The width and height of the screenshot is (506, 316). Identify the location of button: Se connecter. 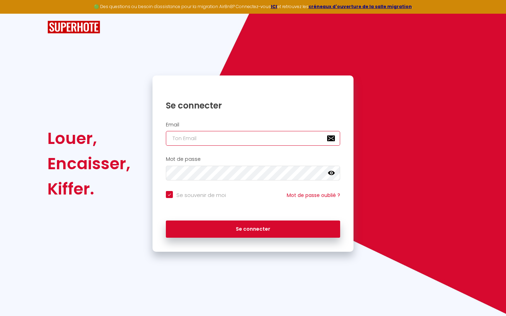
(253, 229).